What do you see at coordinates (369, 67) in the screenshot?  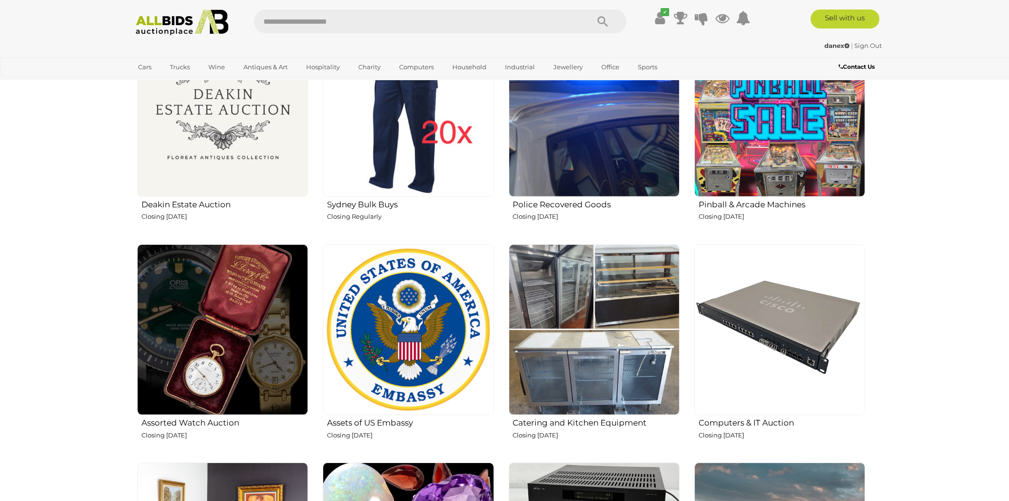 I see `a: Charity` at bounding box center [369, 67].